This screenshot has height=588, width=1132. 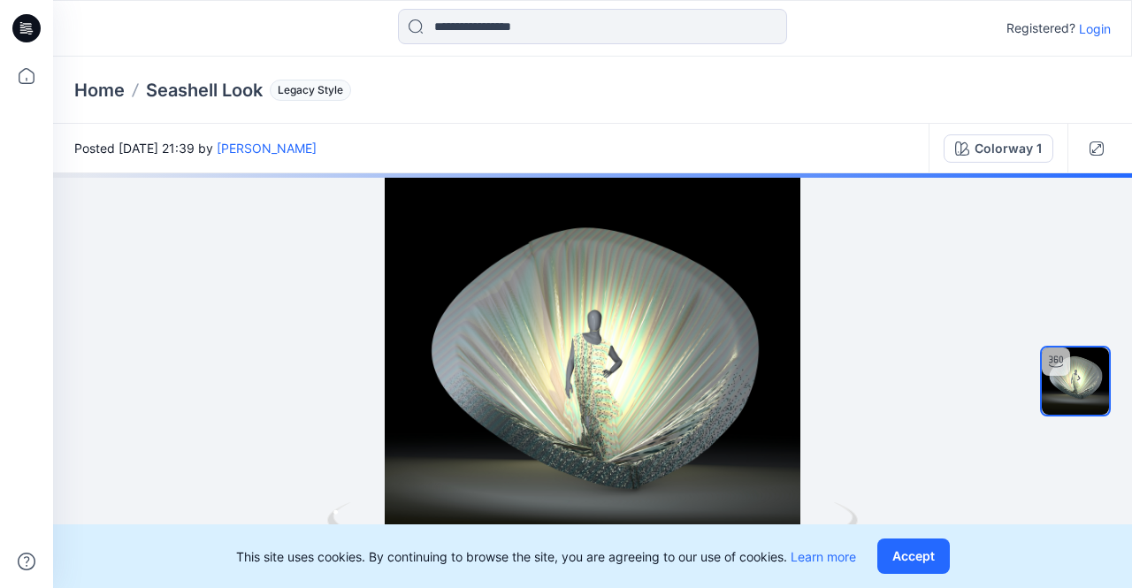 What do you see at coordinates (1095, 28) in the screenshot?
I see `p: Login` at bounding box center [1095, 28].